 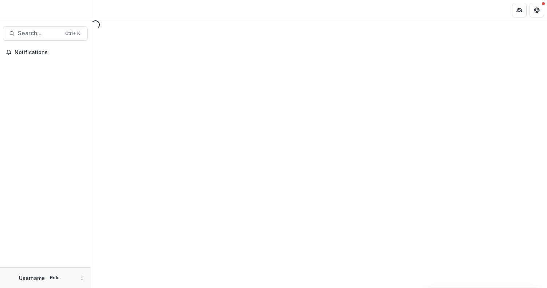 I want to click on span: Notifications, so click(x=50, y=52).